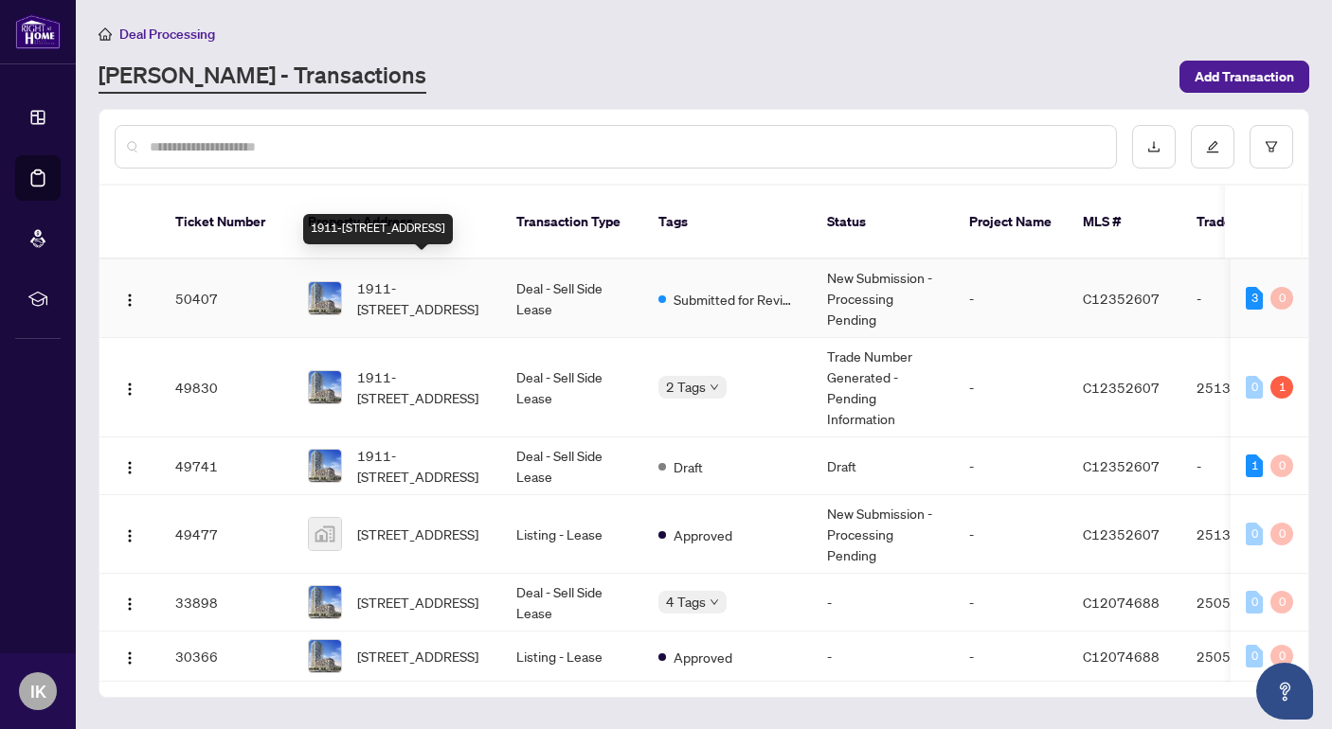 Image resolution: width=1332 pixels, height=729 pixels. Describe the element at coordinates (883, 387) in the screenshot. I see `td: Trade Number Generated - Pending Information` at that location.